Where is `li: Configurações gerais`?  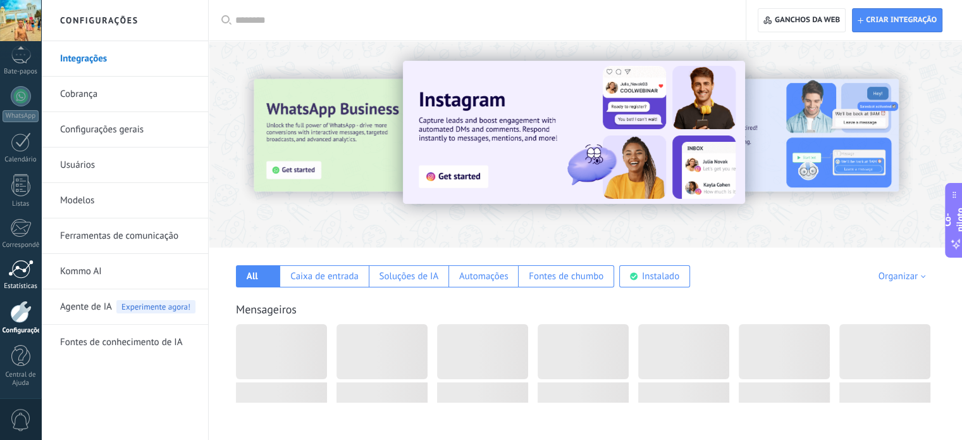 li: Configurações gerais is located at coordinates (125, 130).